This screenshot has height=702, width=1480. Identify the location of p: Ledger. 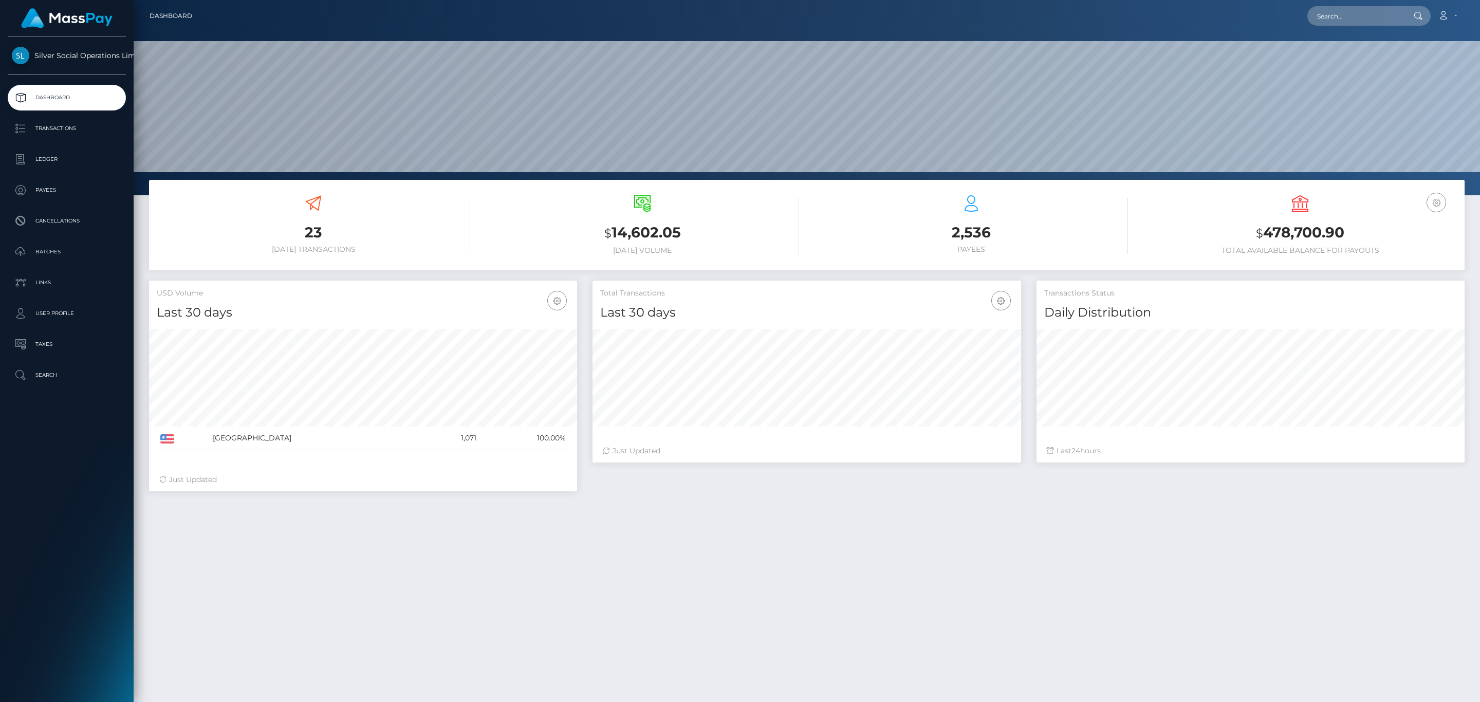
(67, 159).